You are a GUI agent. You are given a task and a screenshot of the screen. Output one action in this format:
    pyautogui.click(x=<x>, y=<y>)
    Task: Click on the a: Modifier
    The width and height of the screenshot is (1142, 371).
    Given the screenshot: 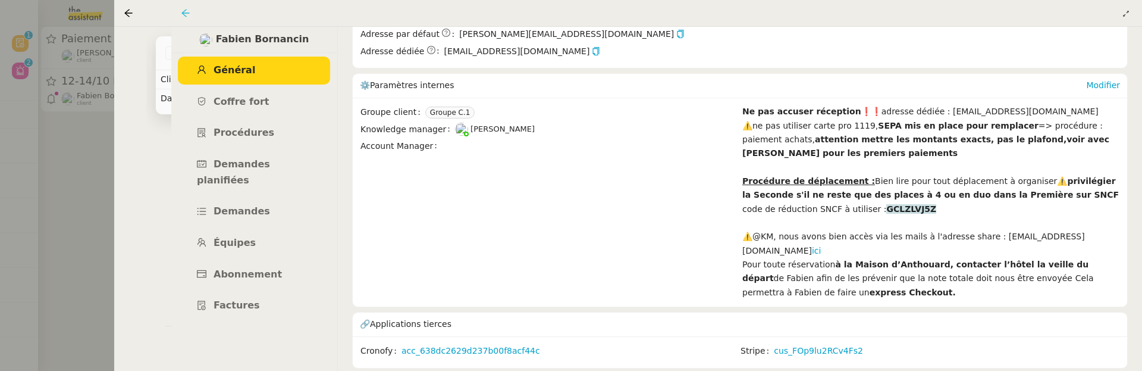 What is the action you would take?
    pyautogui.click(x=1103, y=85)
    